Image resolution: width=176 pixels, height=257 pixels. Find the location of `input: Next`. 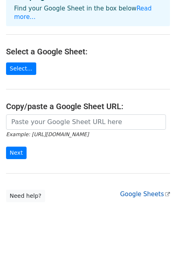

input: Next is located at coordinates (16, 152).